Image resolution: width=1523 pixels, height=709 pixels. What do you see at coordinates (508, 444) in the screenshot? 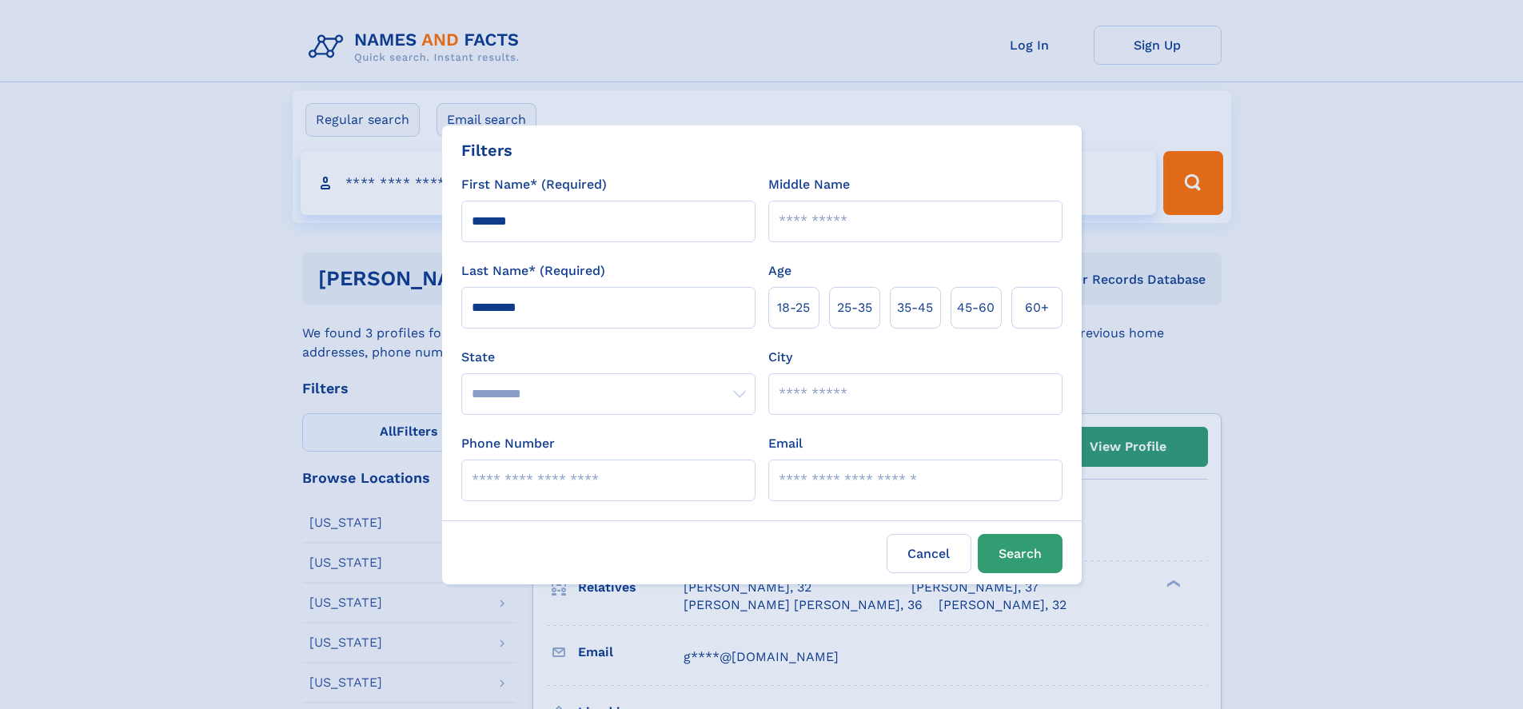
I see `label: Phone Number` at bounding box center [508, 444].